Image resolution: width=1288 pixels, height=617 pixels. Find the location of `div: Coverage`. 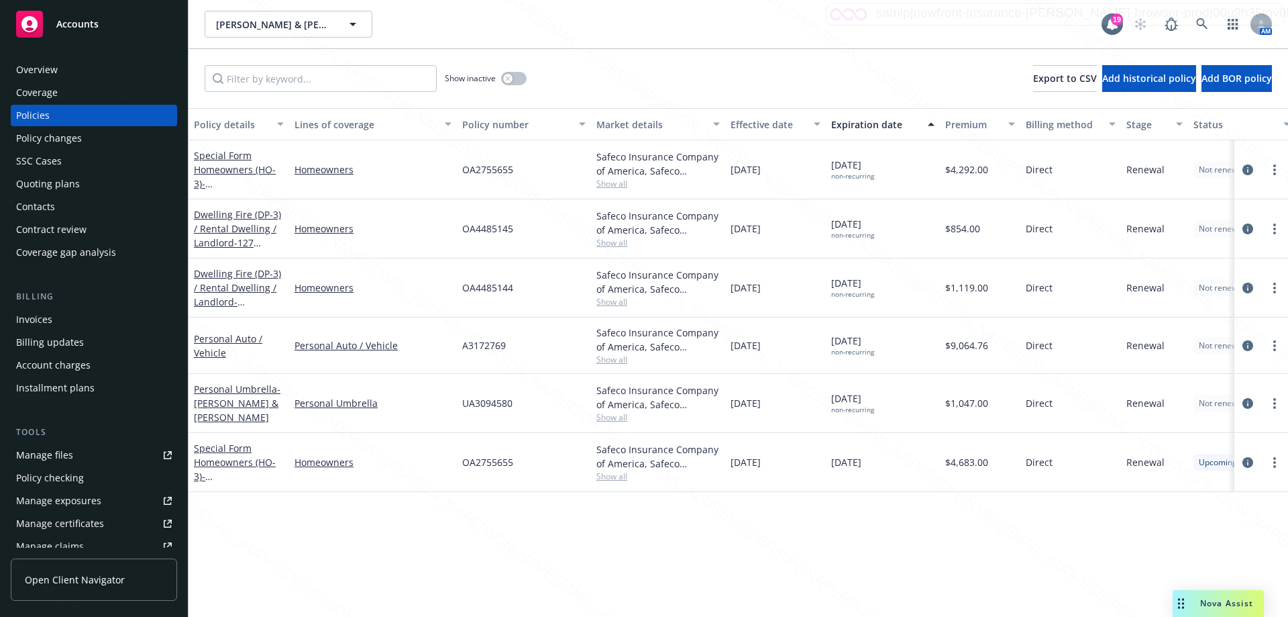

div: Coverage is located at coordinates (37, 93).